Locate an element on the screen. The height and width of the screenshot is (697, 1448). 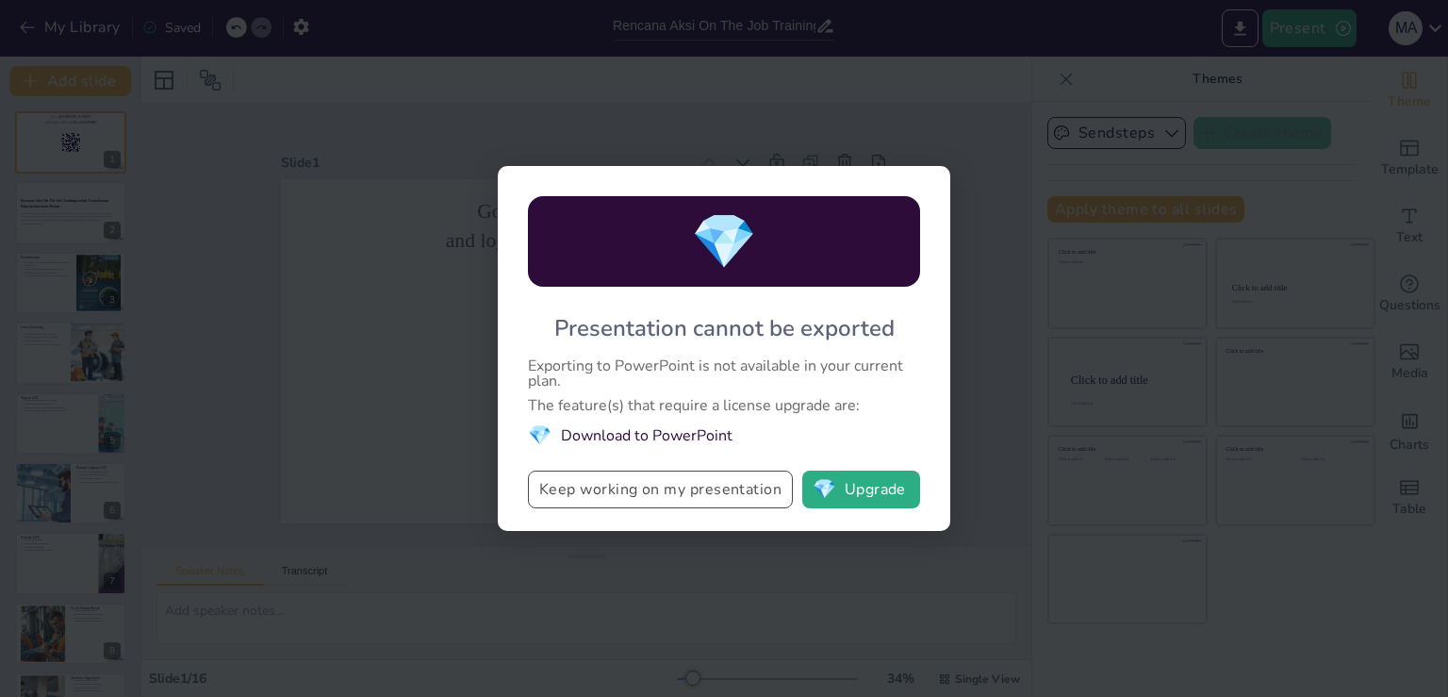
div: Presentation cannot be exported is located at coordinates (724, 328).